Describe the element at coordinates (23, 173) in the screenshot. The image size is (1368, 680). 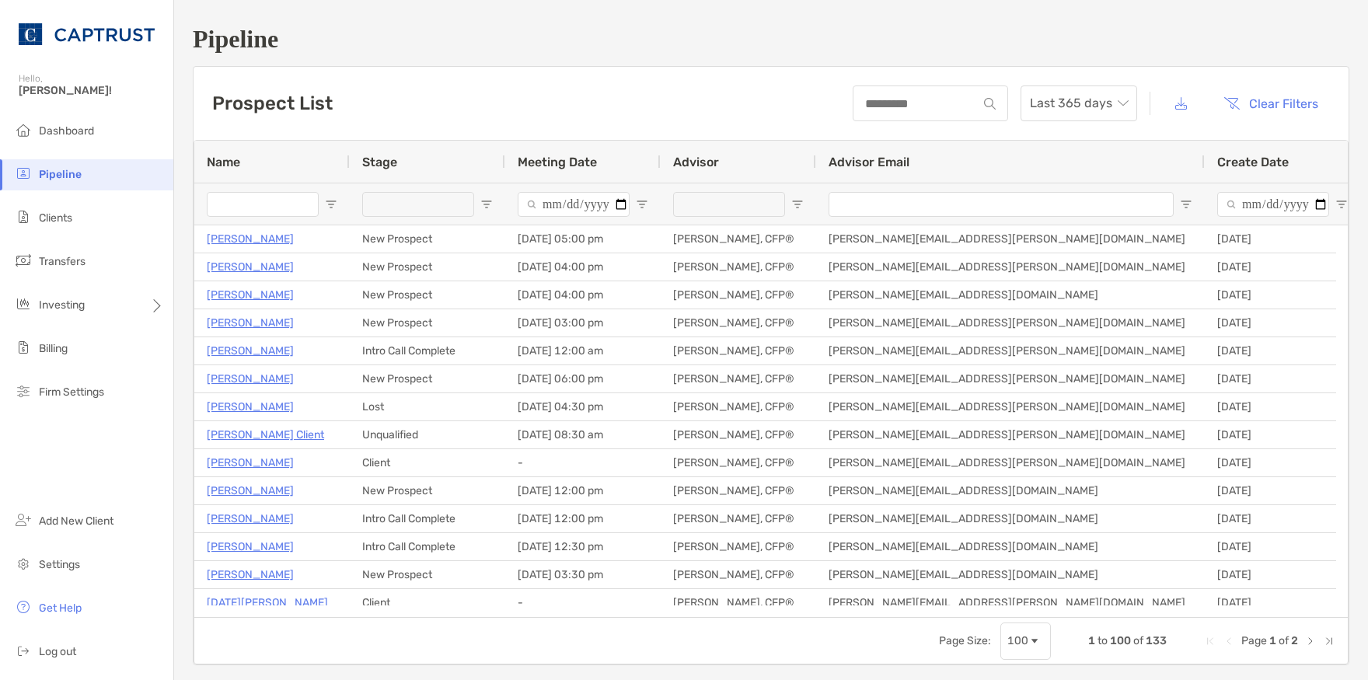
I see `img: pipeline icon` at that location.